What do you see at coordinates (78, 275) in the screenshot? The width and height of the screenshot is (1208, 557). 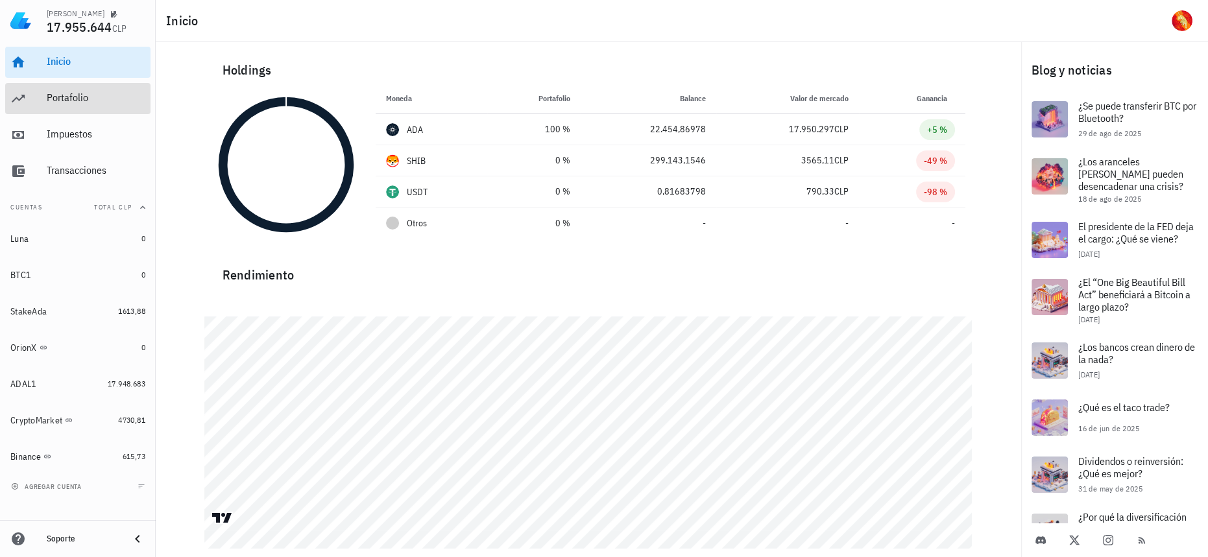 I see `a: BTC1 0` at bounding box center [78, 275].